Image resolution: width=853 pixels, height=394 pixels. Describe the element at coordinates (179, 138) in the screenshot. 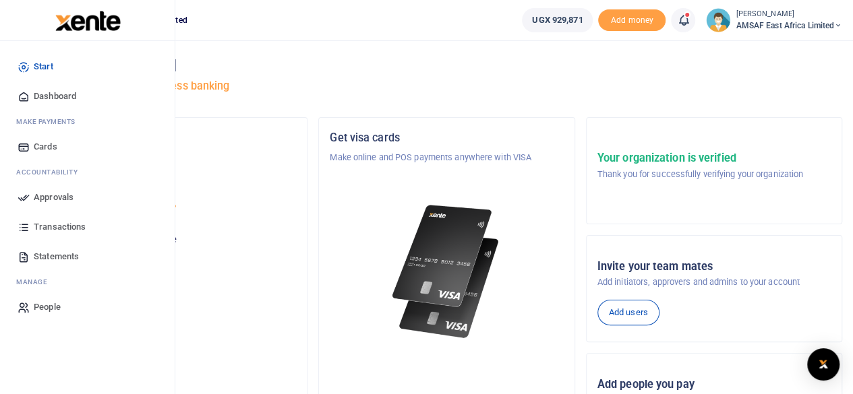

I see `h5: Organization` at that location.